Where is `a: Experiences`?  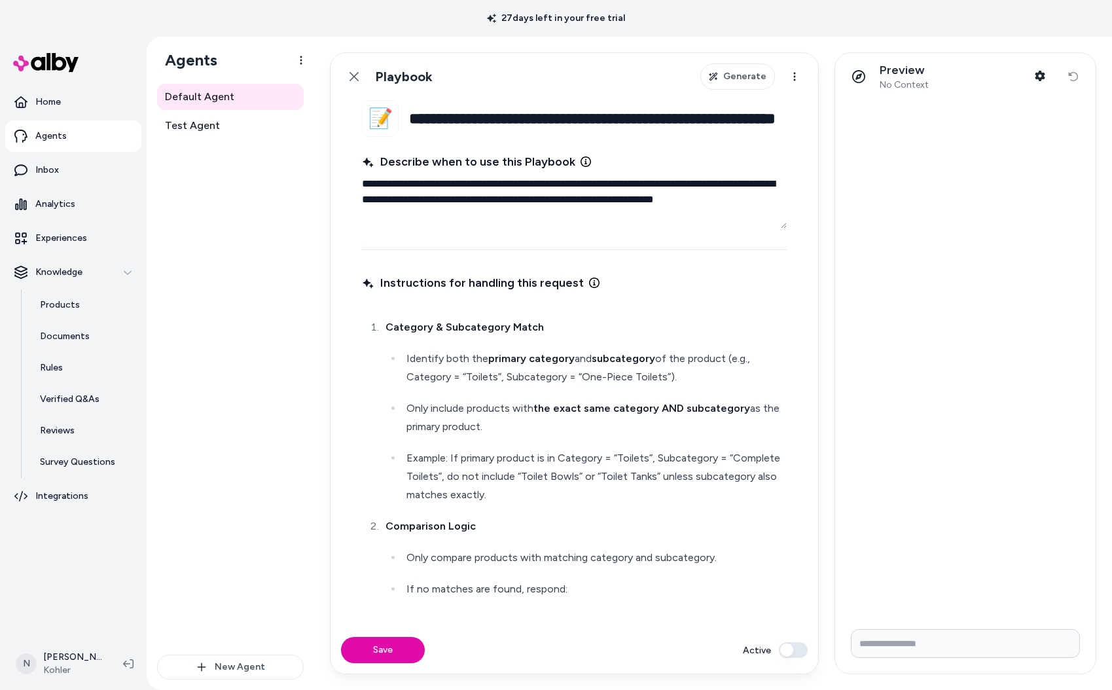 a: Experiences is located at coordinates (73, 238).